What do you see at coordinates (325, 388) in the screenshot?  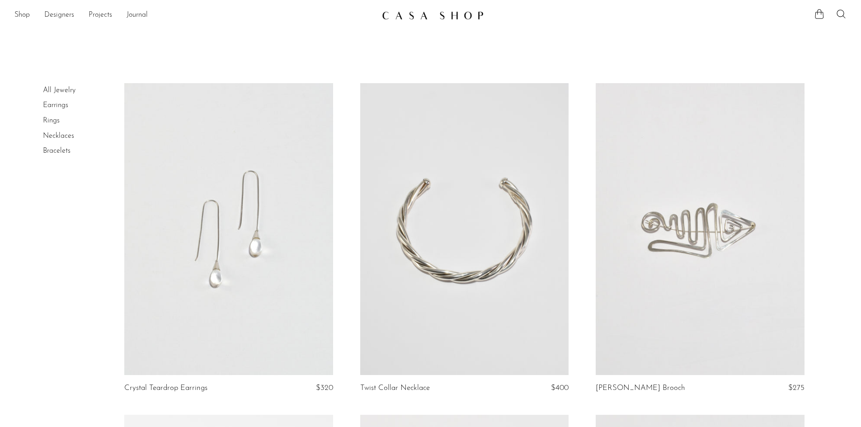 I see `span: $320` at bounding box center [325, 388].